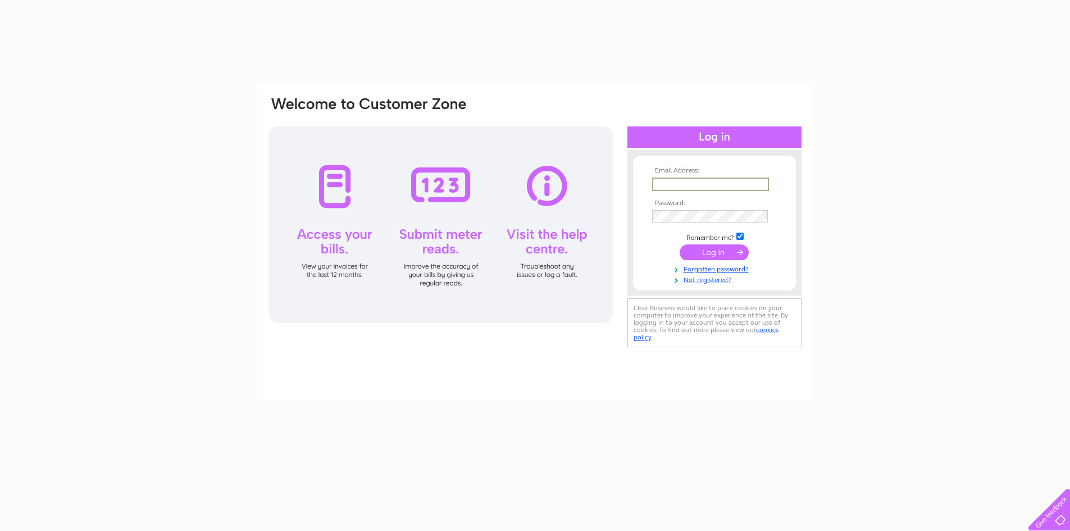  Describe the element at coordinates (714, 171) in the screenshot. I see `th: Email Address:` at that location.